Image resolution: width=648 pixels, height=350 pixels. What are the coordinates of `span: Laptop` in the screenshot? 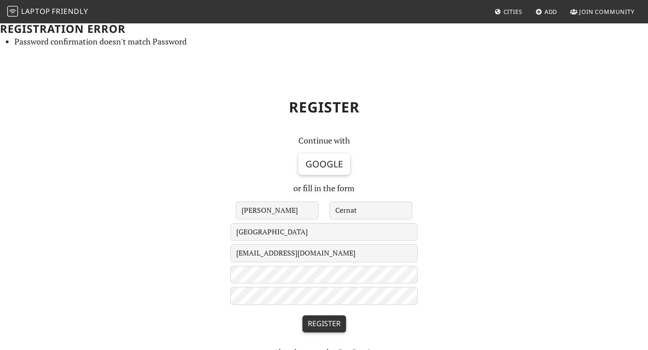 It's located at (36, 11).